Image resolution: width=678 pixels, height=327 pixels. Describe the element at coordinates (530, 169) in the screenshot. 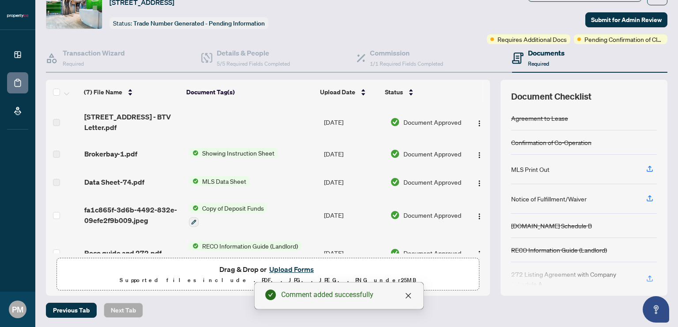

I see `div: MLS Print Out` at that location.